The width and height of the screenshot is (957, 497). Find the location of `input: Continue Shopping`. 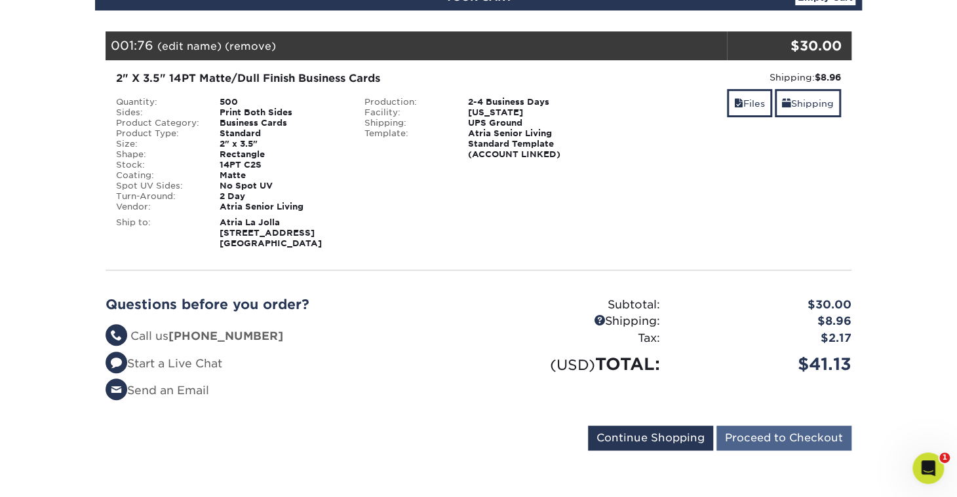

input: Continue Shopping is located at coordinates (650, 438).